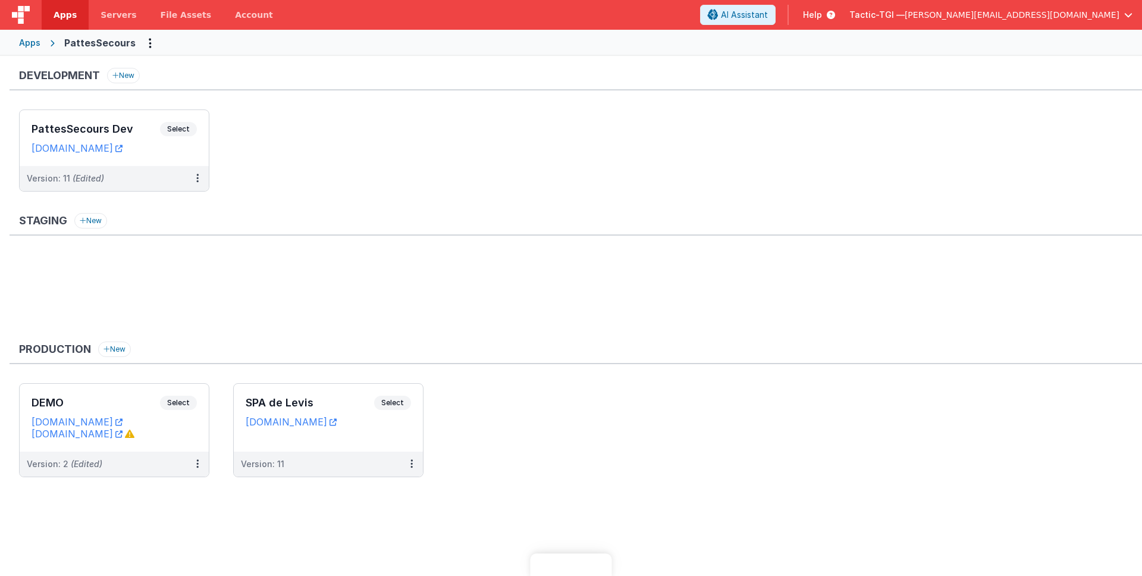 The image size is (1142, 576). I want to click on span: File Assets, so click(186, 15).